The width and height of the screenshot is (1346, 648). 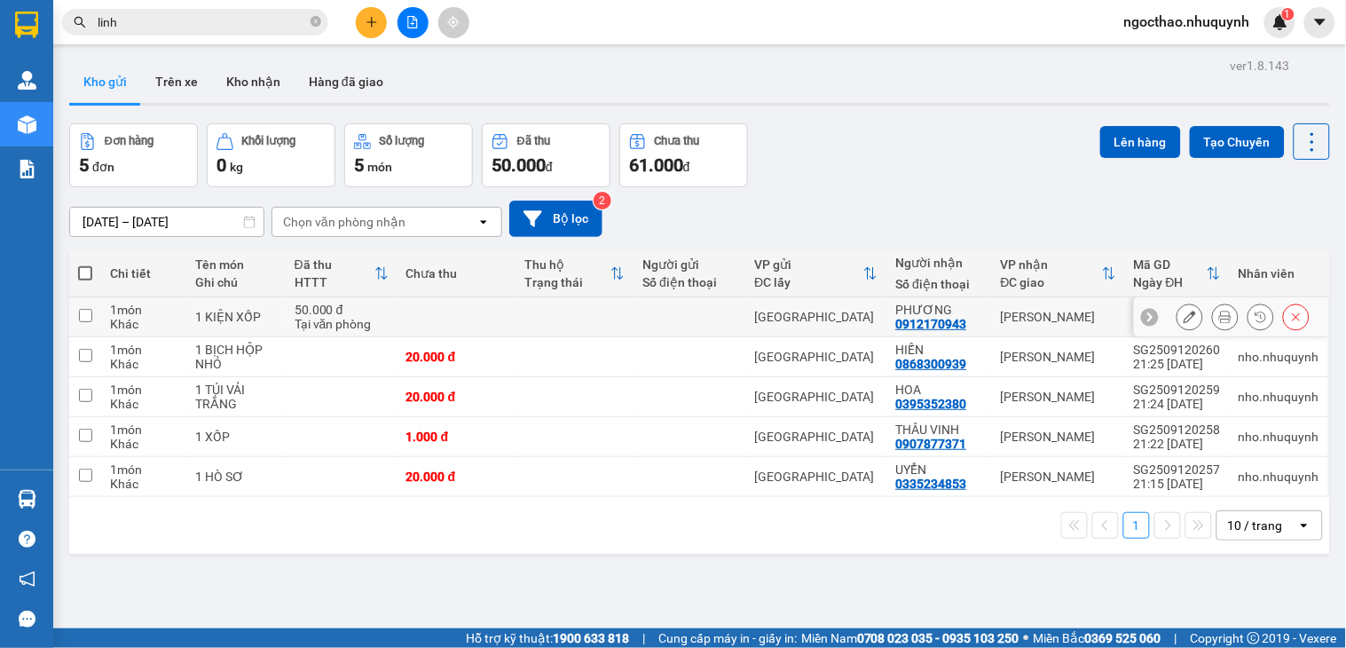 I want to click on div: Người nhận, so click(x=939, y=263).